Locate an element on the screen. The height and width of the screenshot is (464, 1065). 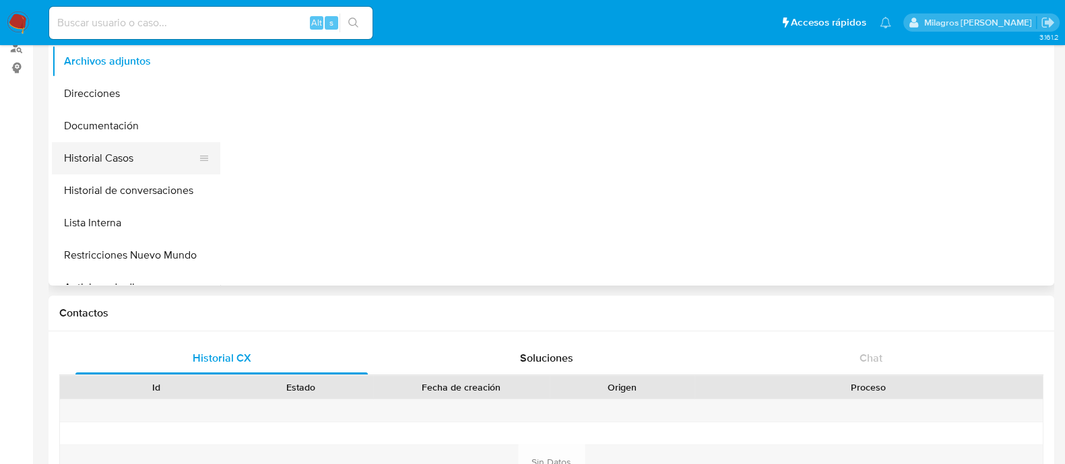
span: Alt is located at coordinates (317, 22).